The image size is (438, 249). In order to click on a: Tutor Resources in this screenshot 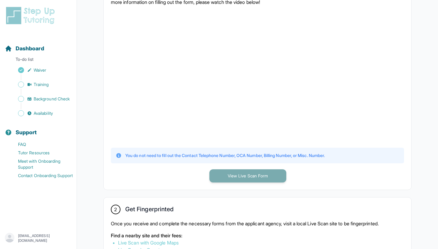, I will do `click(41, 153)`.